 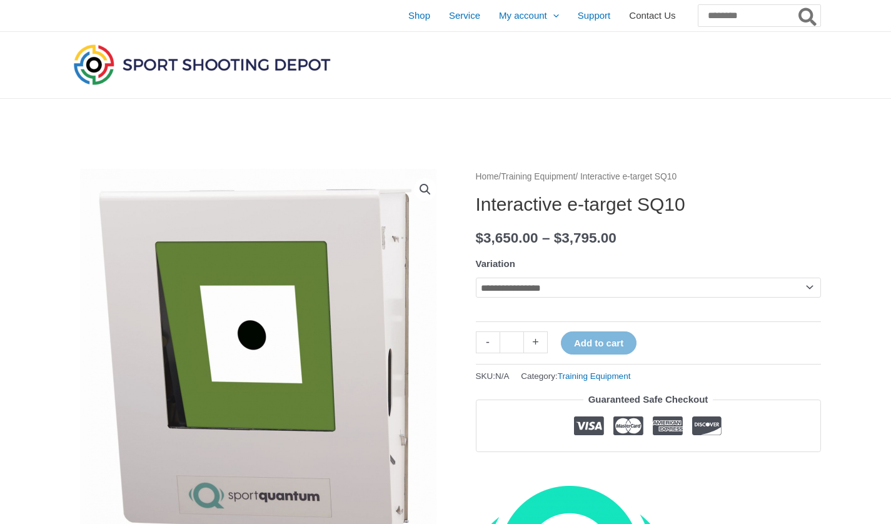 I want to click on label: Variation, so click(x=495, y=263).